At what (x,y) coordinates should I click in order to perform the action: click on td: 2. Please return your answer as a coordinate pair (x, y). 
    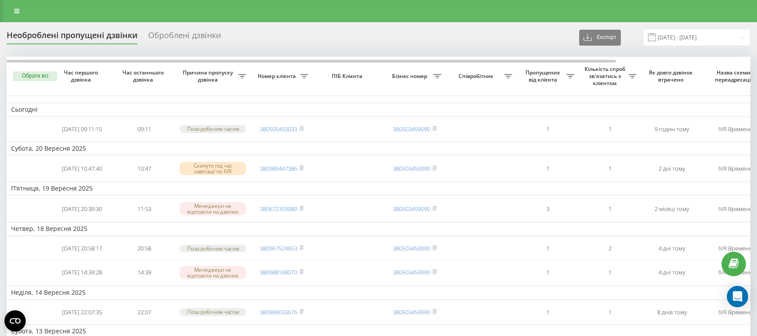
    Looking at the image, I should click on (610, 248).